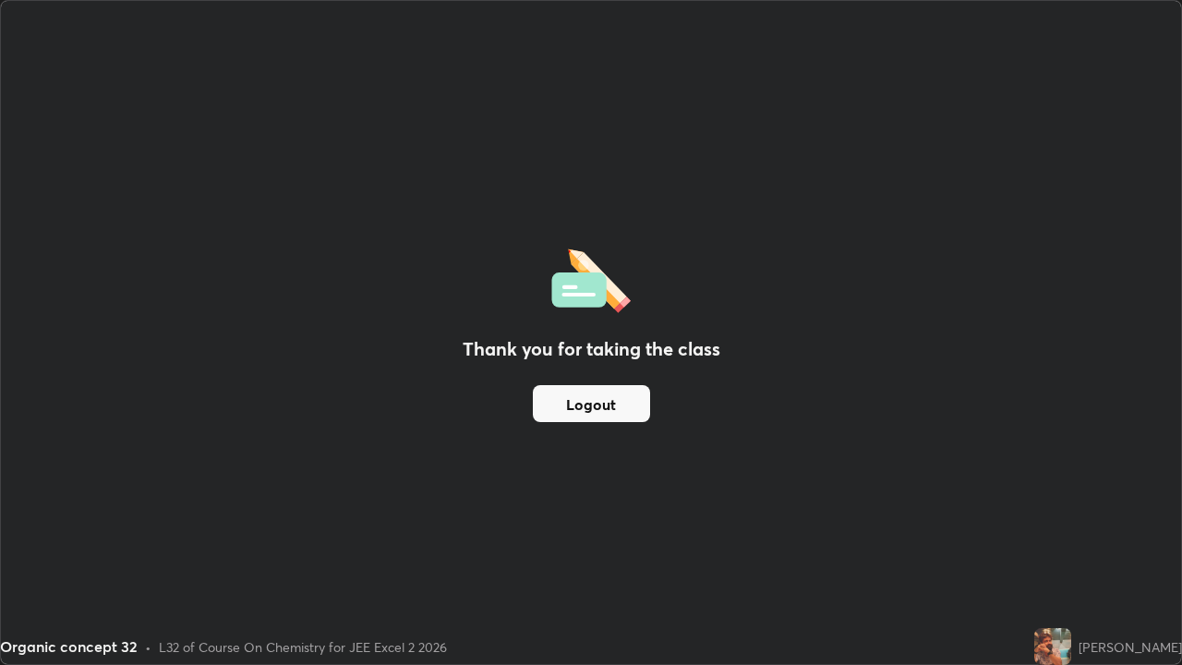 This screenshot has height=665, width=1182. Describe the element at coordinates (591, 278) in the screenshot. I see `img: offlineFeedback.1438e8b3.svg` at that location.